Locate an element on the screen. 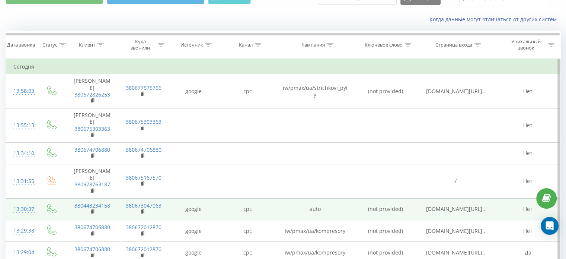  div: Ключевое слово is located at coordinates (384, 45).